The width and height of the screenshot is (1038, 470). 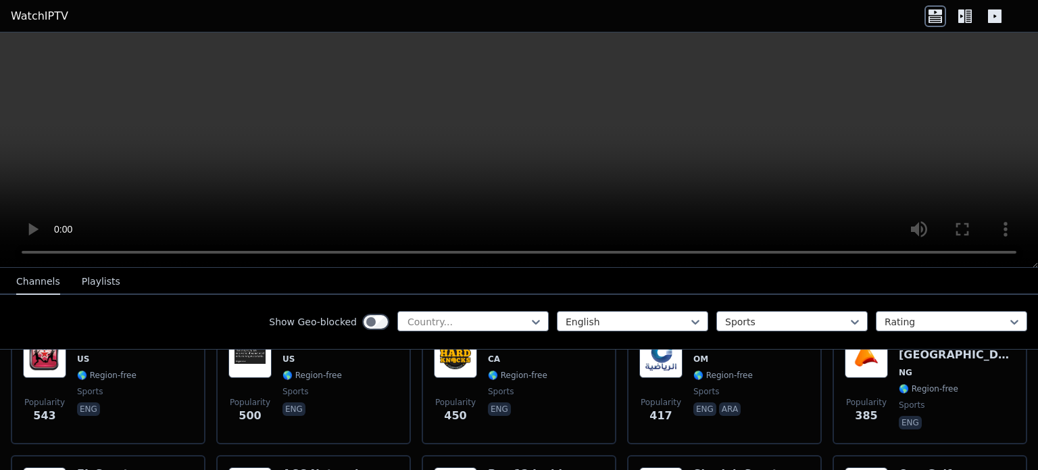 I want to click on span: 385, so click(x=866, y=416).